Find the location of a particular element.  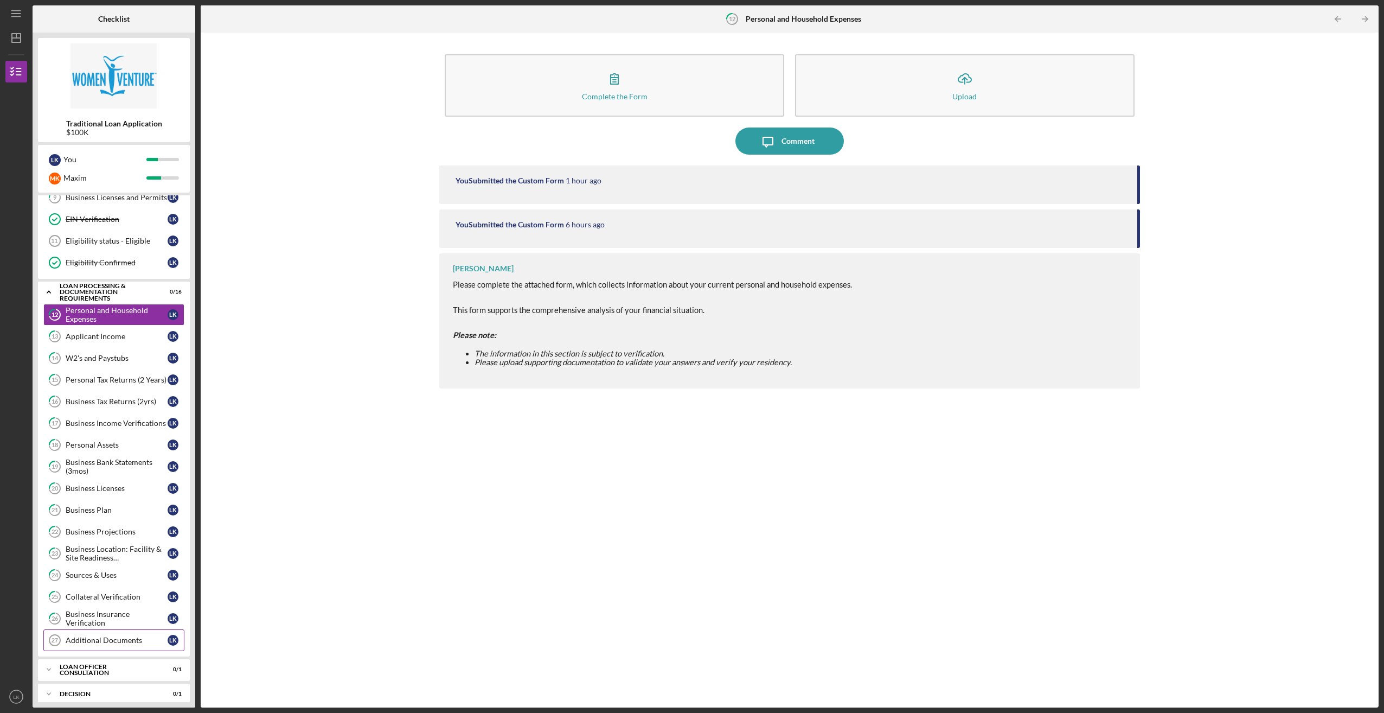

img: Product logo is located at coordinates (114, 76).